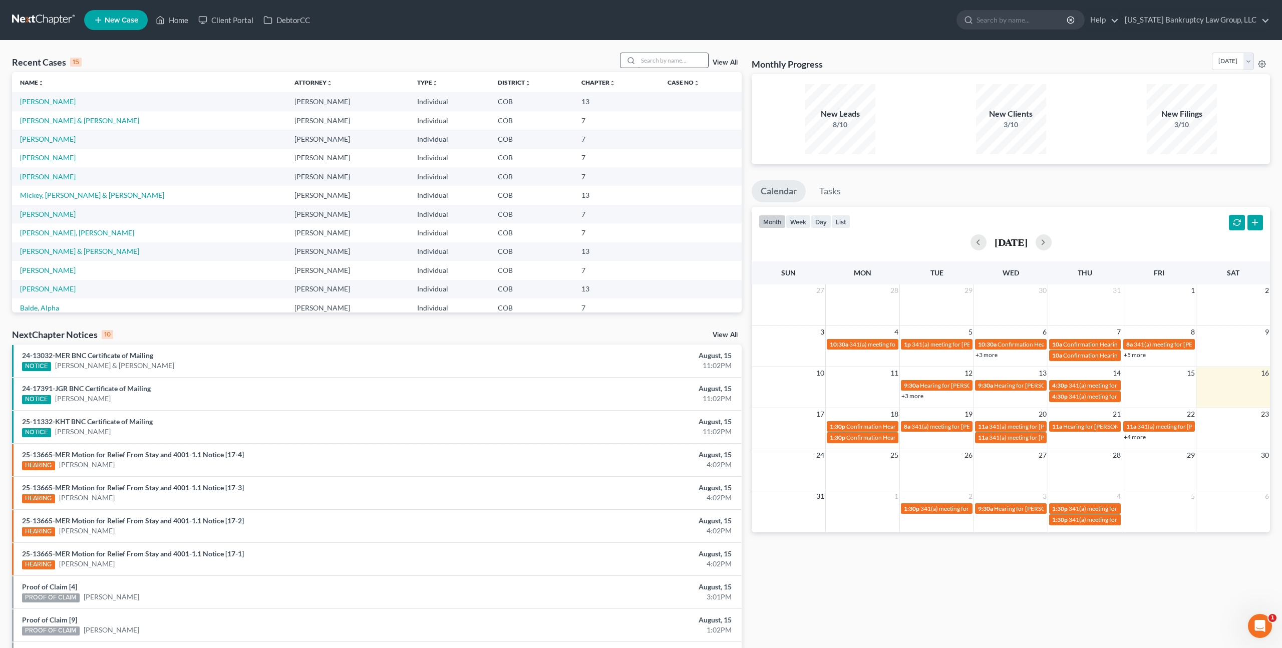  What do you see at coordinates (313, 82) in the screenshot?
I see `a: Attorneyunfold_more` at bounding box center [313, 82].